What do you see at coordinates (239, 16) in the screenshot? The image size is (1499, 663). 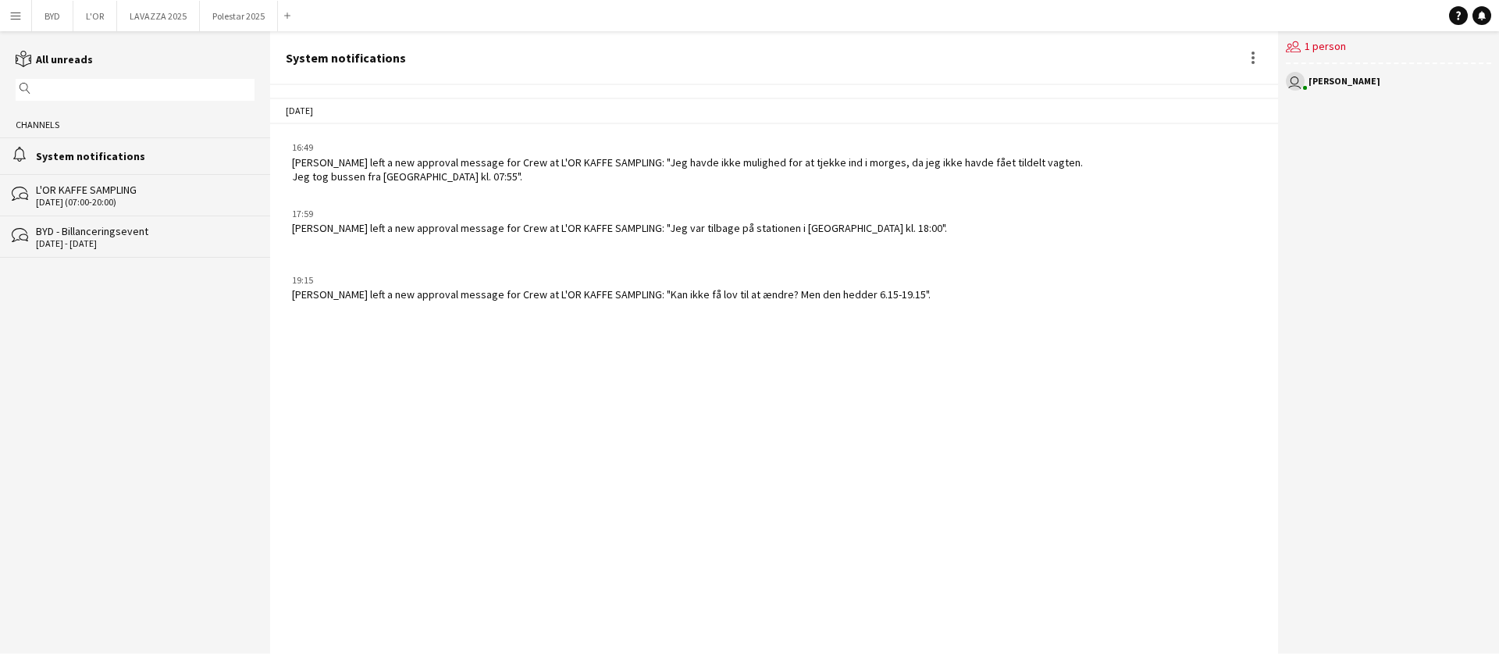 I see `button: Polestar 2025` at bounding box center [239, 16].